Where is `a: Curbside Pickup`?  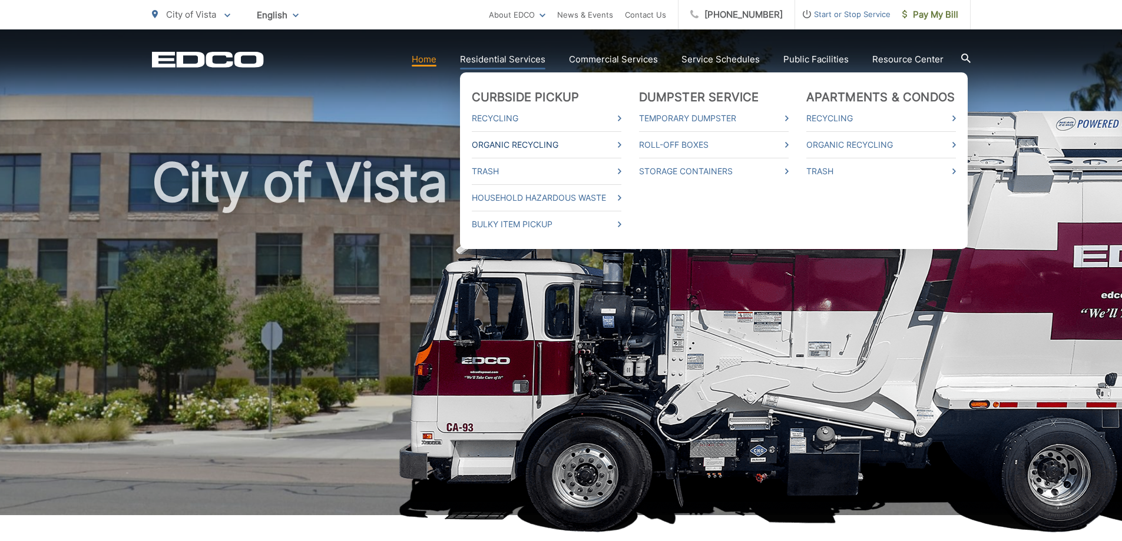 a: Curbside Pickup is located at coordinates (525, 97).